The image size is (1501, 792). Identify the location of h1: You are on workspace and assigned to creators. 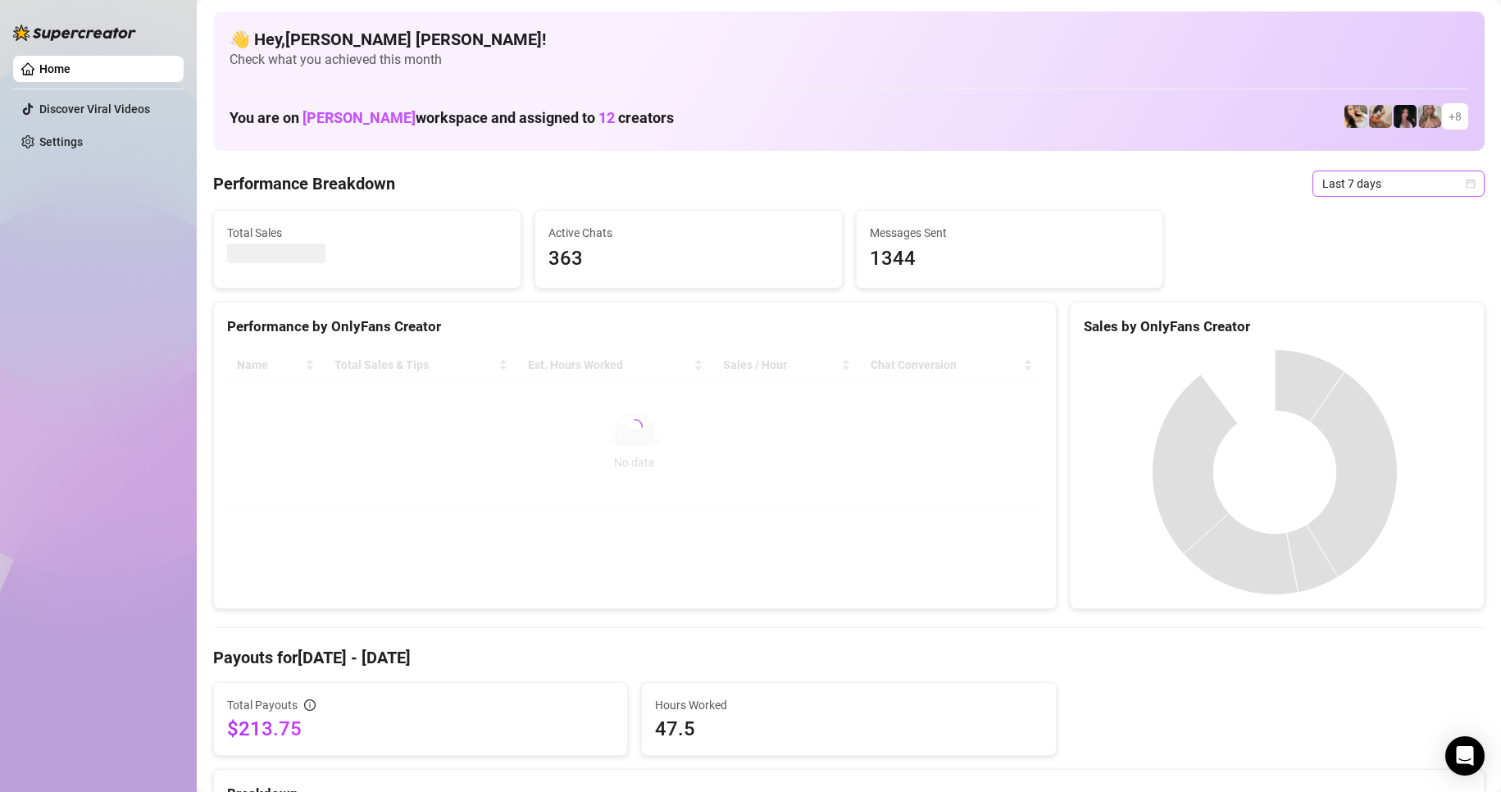
(452, 118).